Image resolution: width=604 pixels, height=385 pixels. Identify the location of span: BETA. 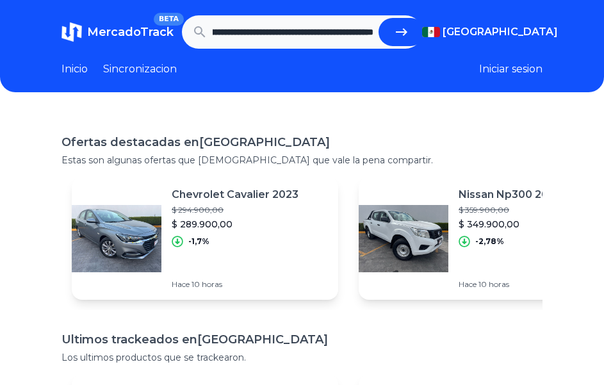
(168, 19).